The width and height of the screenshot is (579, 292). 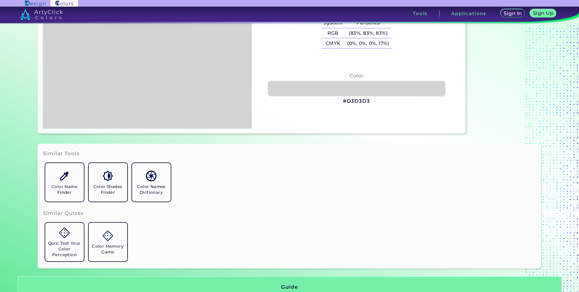 What do you see at coordinates (368, 43) in the screenshot?
I see `h5: (0%, 0%, 0%, 17%)` at bounding box center [368, 43].